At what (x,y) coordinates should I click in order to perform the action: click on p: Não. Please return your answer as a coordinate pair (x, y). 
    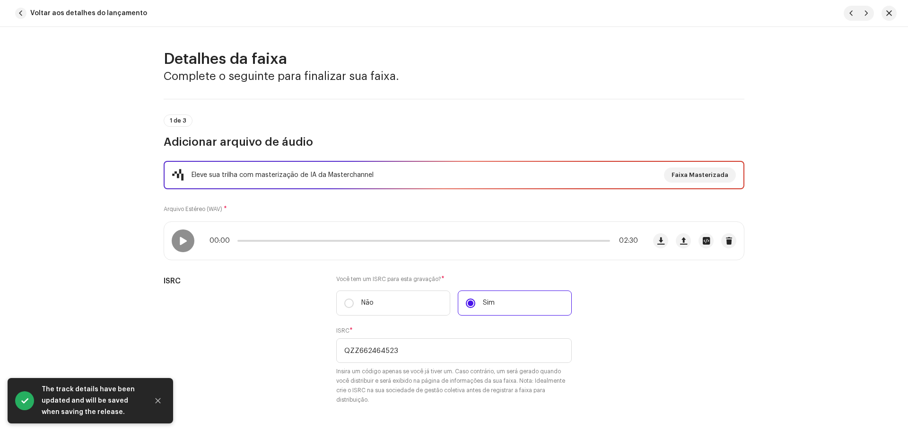
    Looking at the image, I should click on (368, 303).